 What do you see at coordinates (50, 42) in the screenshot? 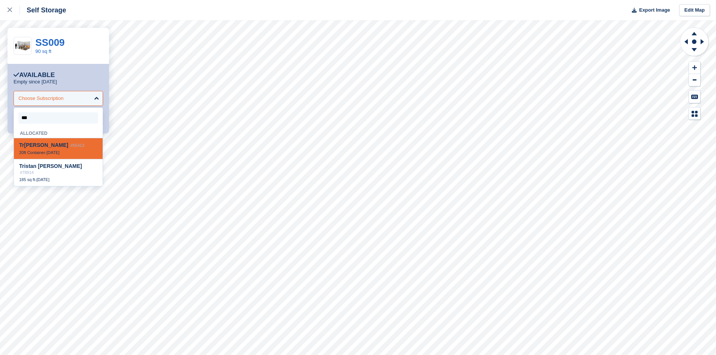
I see `a: SS009` at bounding box center [50, 42].